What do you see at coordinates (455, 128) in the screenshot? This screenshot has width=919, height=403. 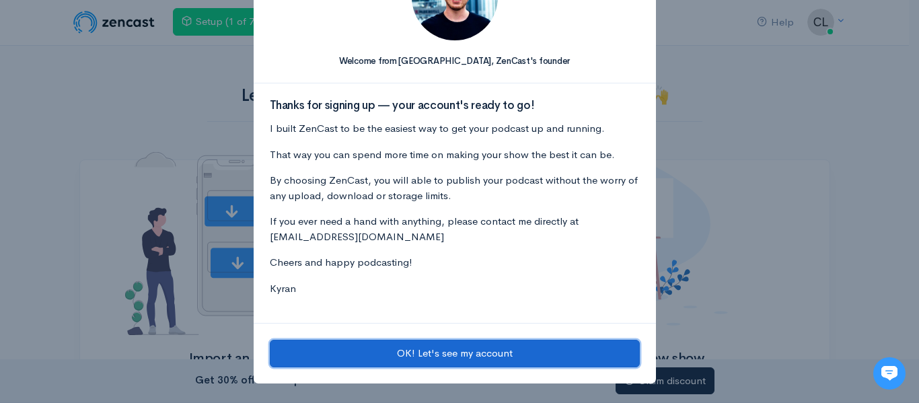 I see `p: I built ZenCast to be the easiest way to get your podcast up and running.` at bounding box center [455, 128].